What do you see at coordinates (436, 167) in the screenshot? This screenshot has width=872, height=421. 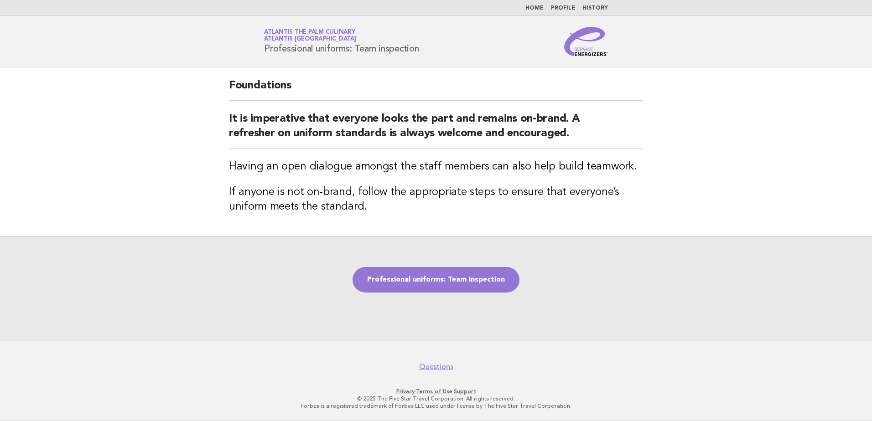 I see `h3: Having an open dialogue amongst the staff members can also help build teamwork.` at bounding box center [436, 167].